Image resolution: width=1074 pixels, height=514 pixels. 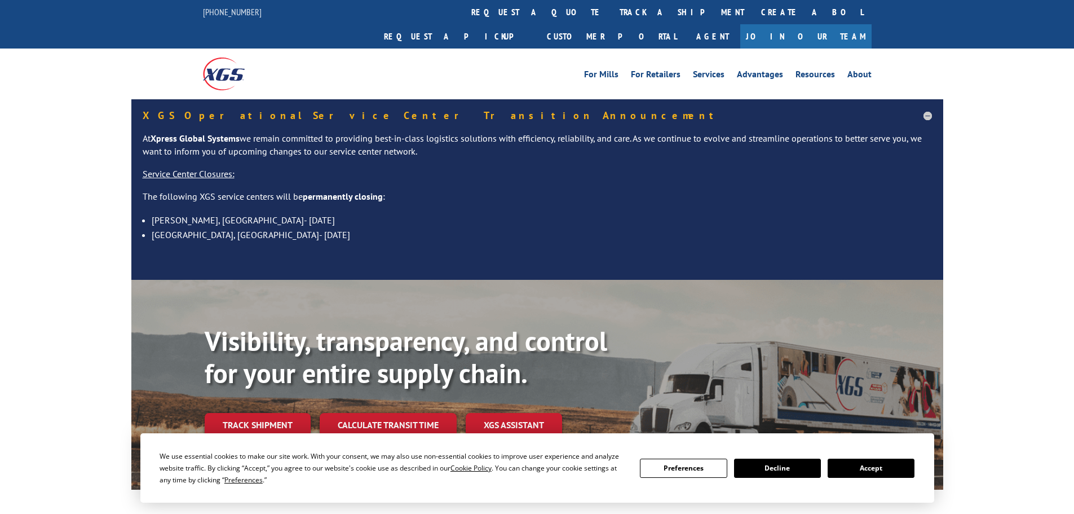 I want to click on a: XGS ASSISTANT, so click(x=514, y=425).